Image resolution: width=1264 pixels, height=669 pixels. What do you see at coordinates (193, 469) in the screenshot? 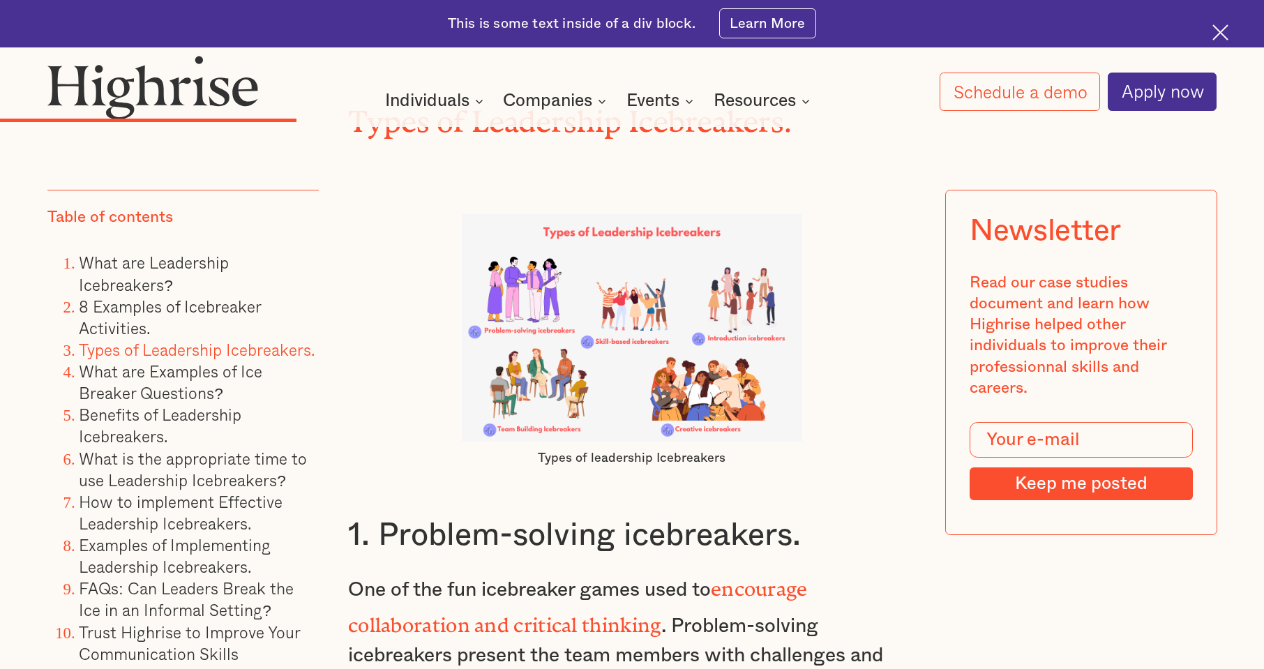
I see `a: What is the appropriate time to use Leadership Icebreakers?` at bounding box center [193, 469].